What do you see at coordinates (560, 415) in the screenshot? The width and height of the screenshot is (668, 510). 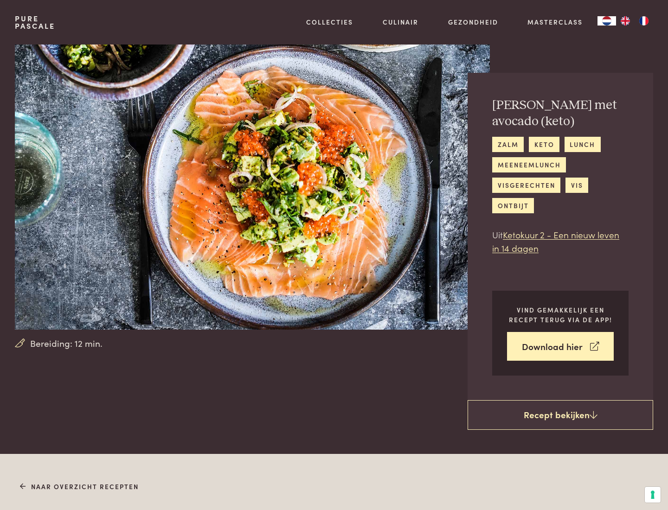 I see `a: Recept bekijken` at bounding box center [560, 415].